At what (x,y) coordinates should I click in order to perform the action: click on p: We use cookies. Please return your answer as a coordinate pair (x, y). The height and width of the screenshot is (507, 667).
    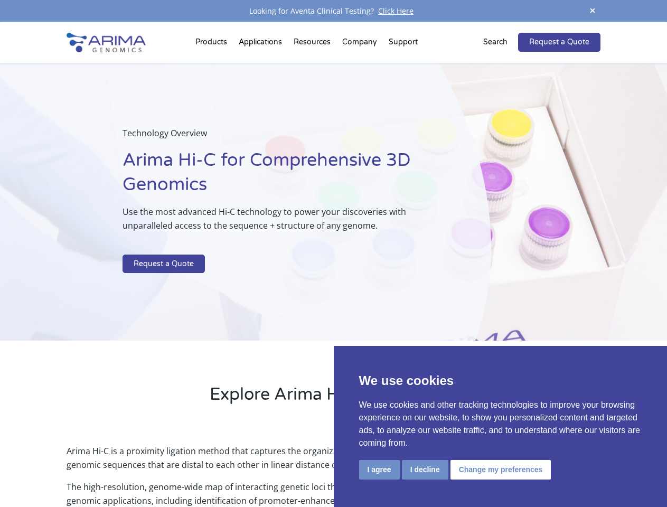
    Looking at the image, I should click on (501, 381).